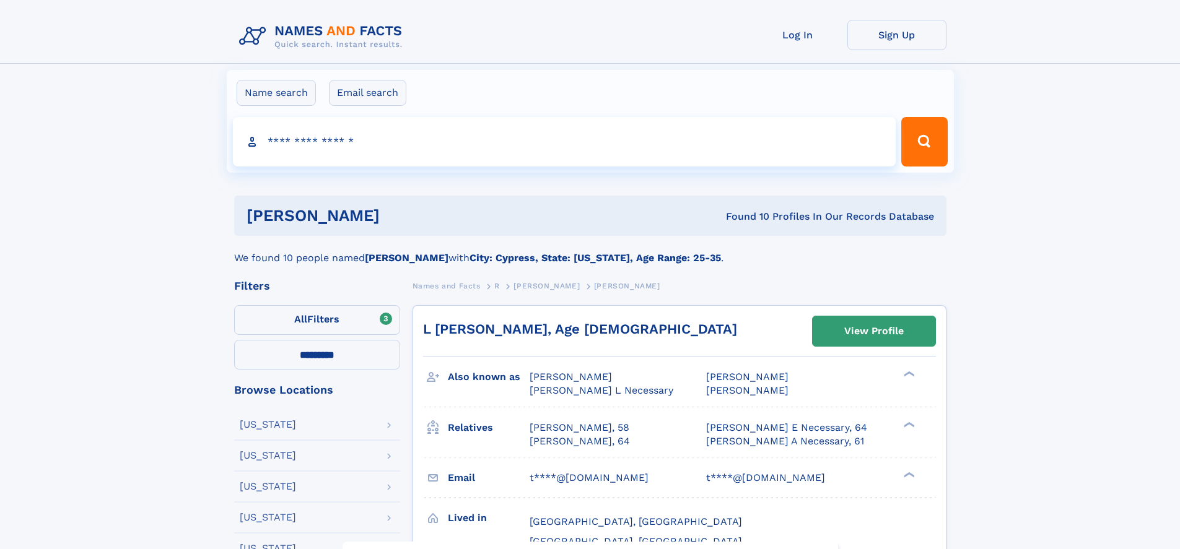 The height and width of the screenshot is (549, 1180). I want to click on label: Name search, so click(276, 93).